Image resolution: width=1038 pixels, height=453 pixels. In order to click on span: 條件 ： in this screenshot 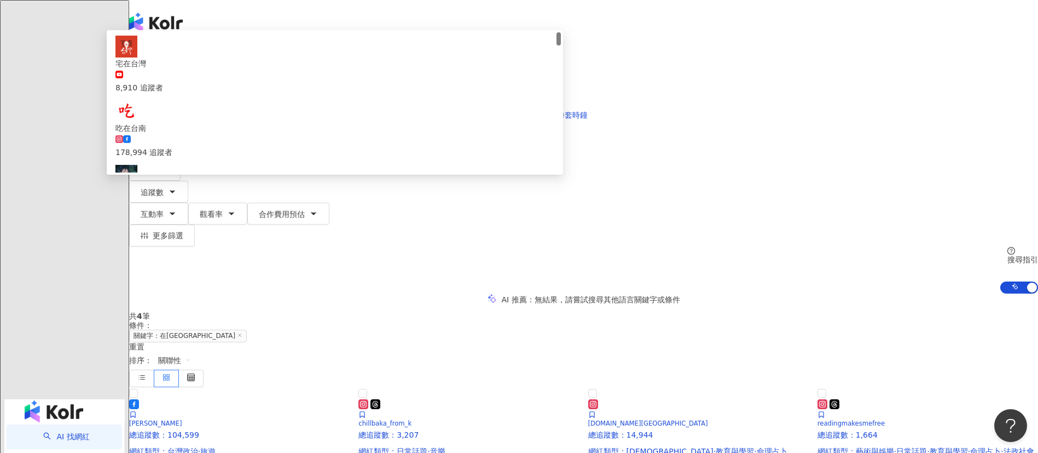, I will do `click(141, 325)`.